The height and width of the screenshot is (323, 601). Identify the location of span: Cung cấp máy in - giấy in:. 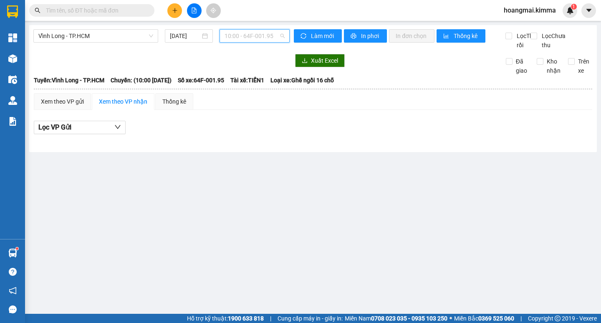
(310, 318).